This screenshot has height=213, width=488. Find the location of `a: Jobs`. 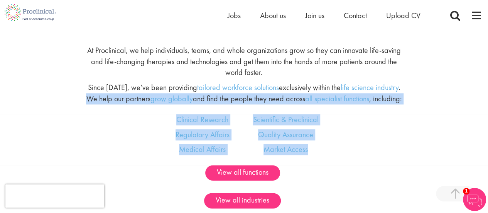

a: Jobs is located at coordinates (234, 15).